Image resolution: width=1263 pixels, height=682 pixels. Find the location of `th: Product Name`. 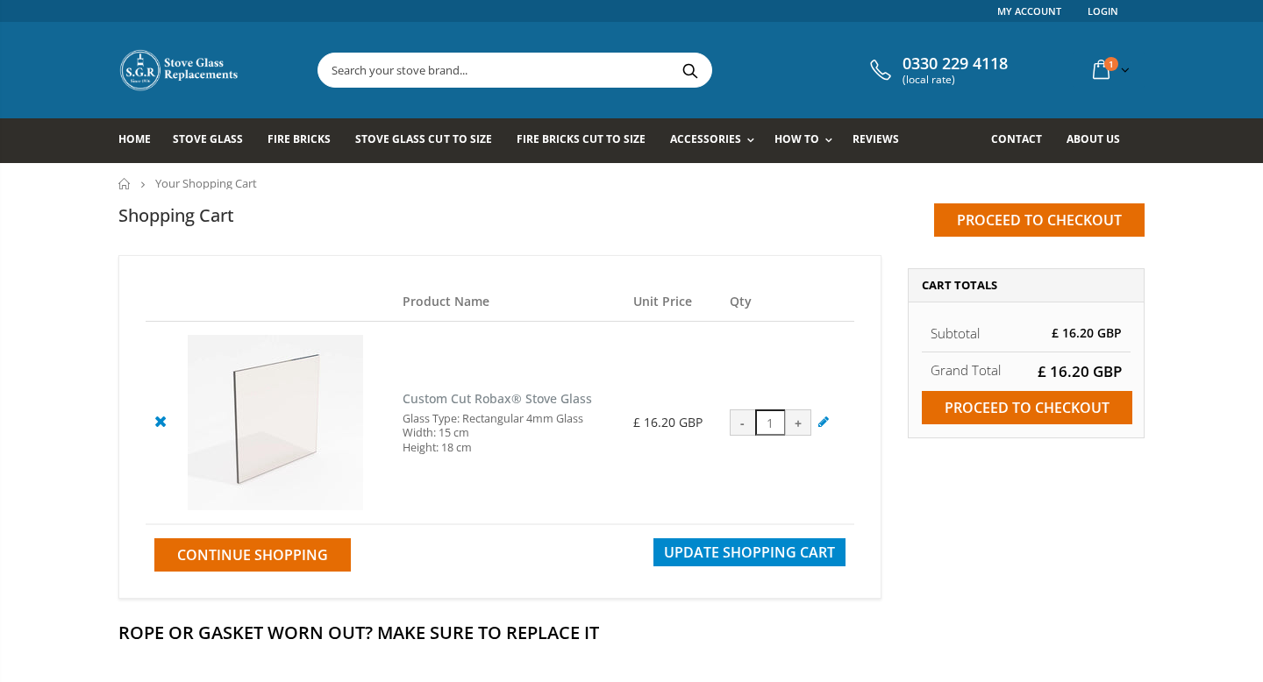

th: Product Name is located at coordinates (509, 302).